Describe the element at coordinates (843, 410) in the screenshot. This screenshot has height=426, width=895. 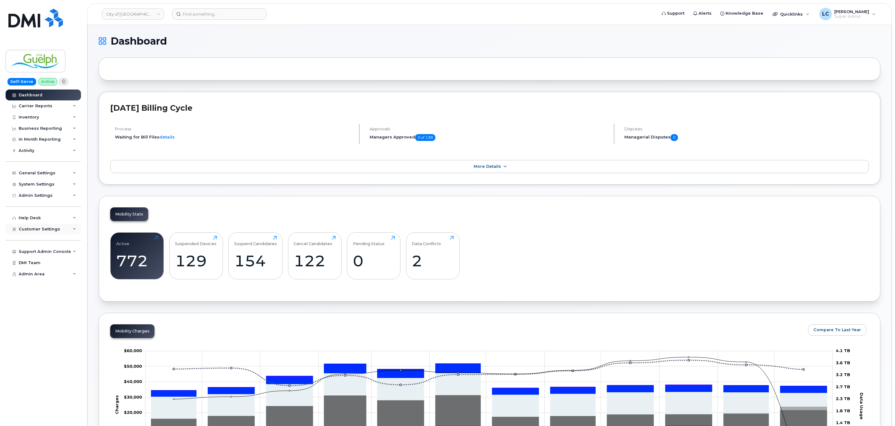
I see `tspan: 1.8 TB` at that location.